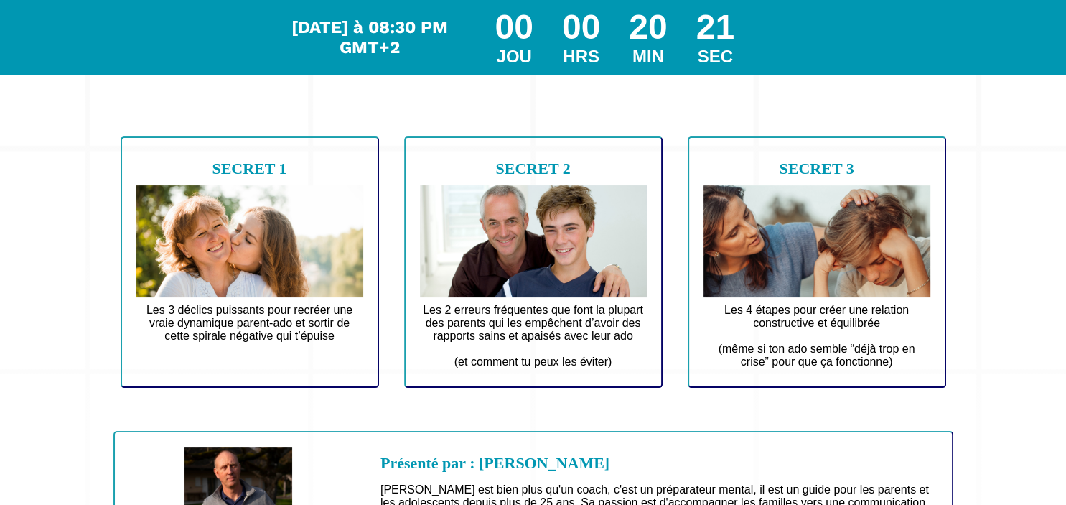  What do you see at coordinates (249, 168) in the screenshot?
I see `b: SECRET 1` at bounding box center [249, 168].